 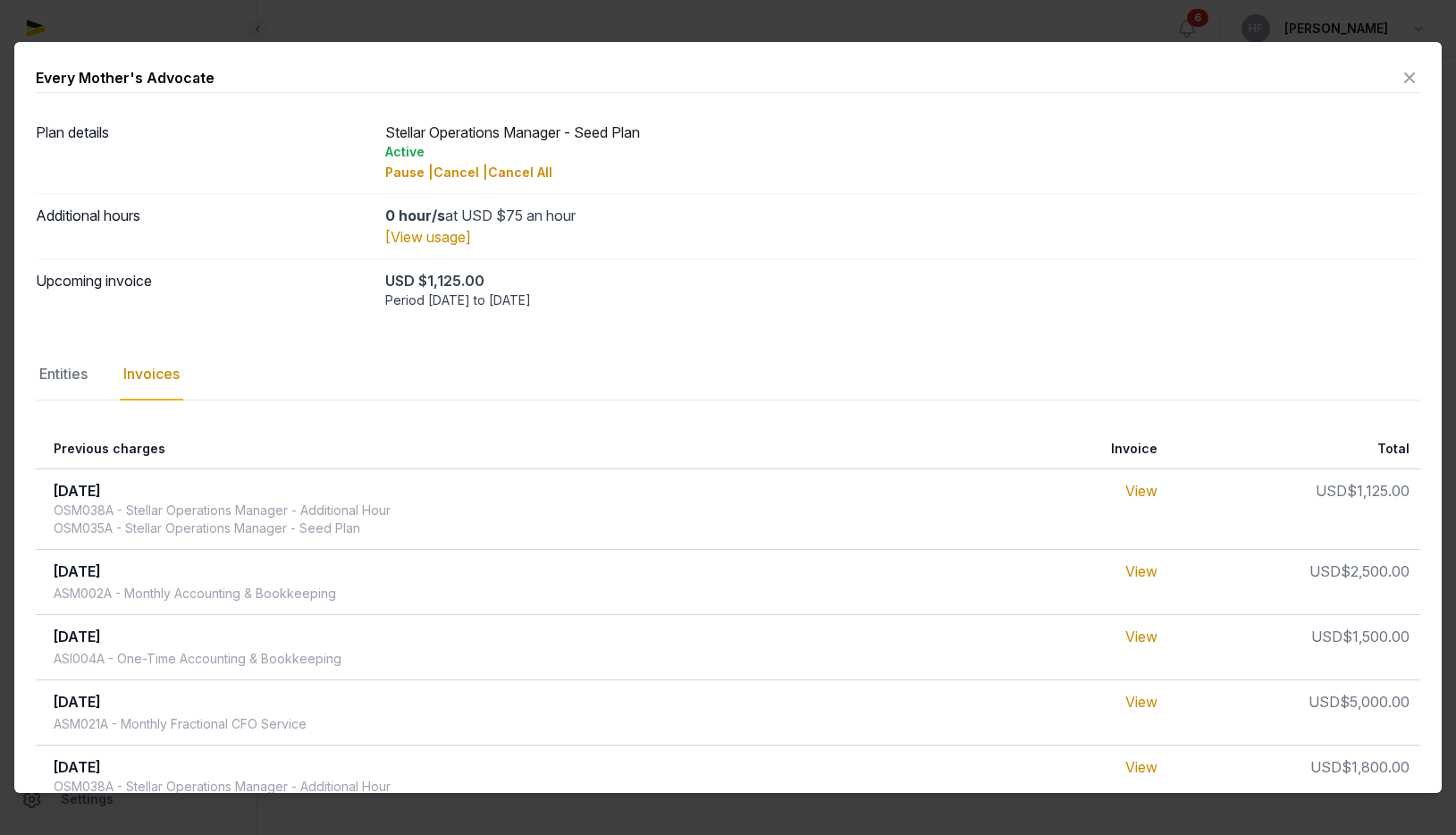 What do you see at coordinates (902, 215) in the screenshot?
I see `div: at USD $75 an hour` at bounding box center [902, 215].